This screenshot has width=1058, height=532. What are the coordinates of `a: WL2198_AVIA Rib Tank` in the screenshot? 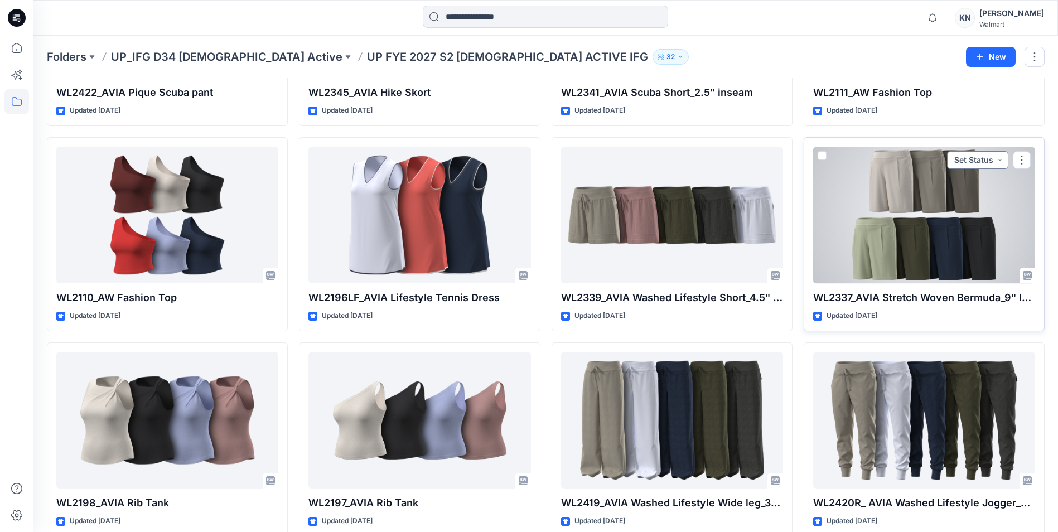 It's located at (167, 420).